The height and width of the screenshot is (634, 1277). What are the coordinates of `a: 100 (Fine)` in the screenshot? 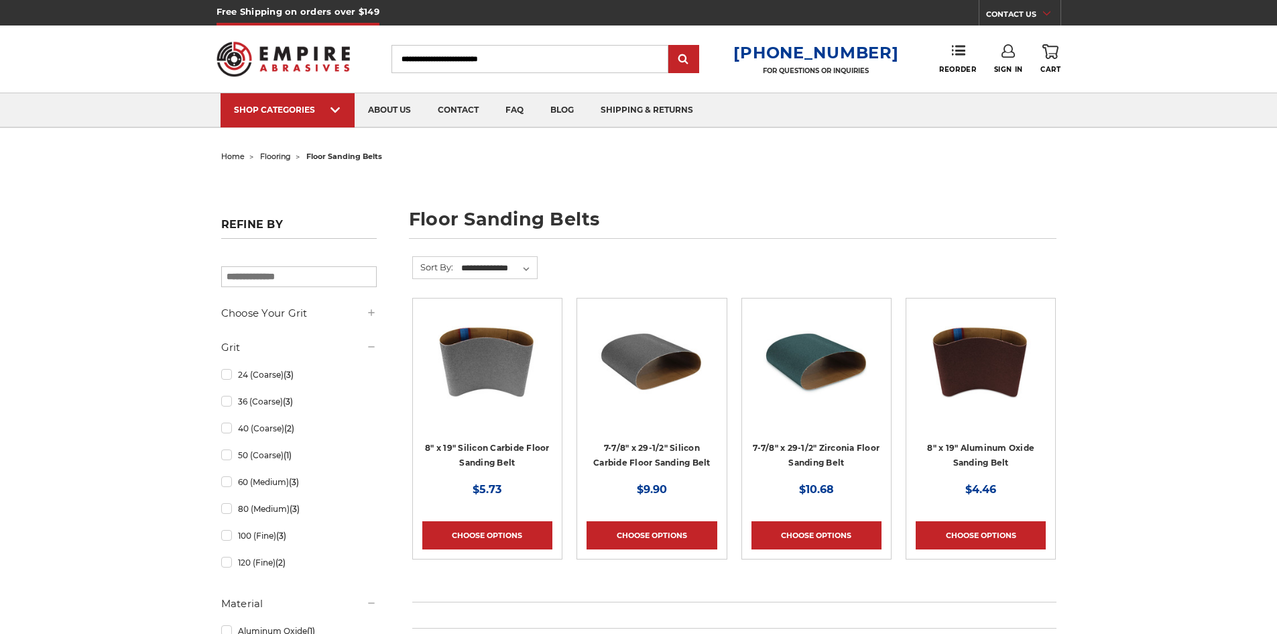 It's located at (299, 535).